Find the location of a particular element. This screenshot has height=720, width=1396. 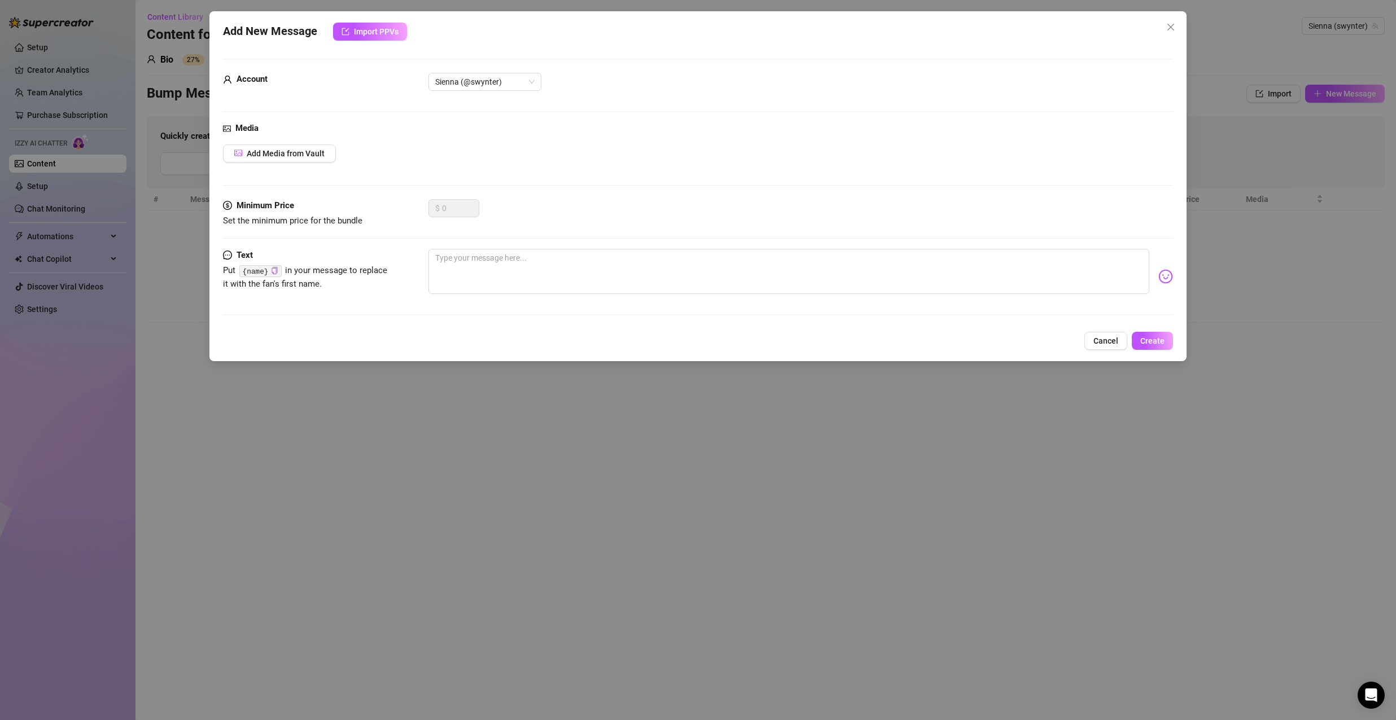

button: Import PPVs is located at coordinates (370, 32).